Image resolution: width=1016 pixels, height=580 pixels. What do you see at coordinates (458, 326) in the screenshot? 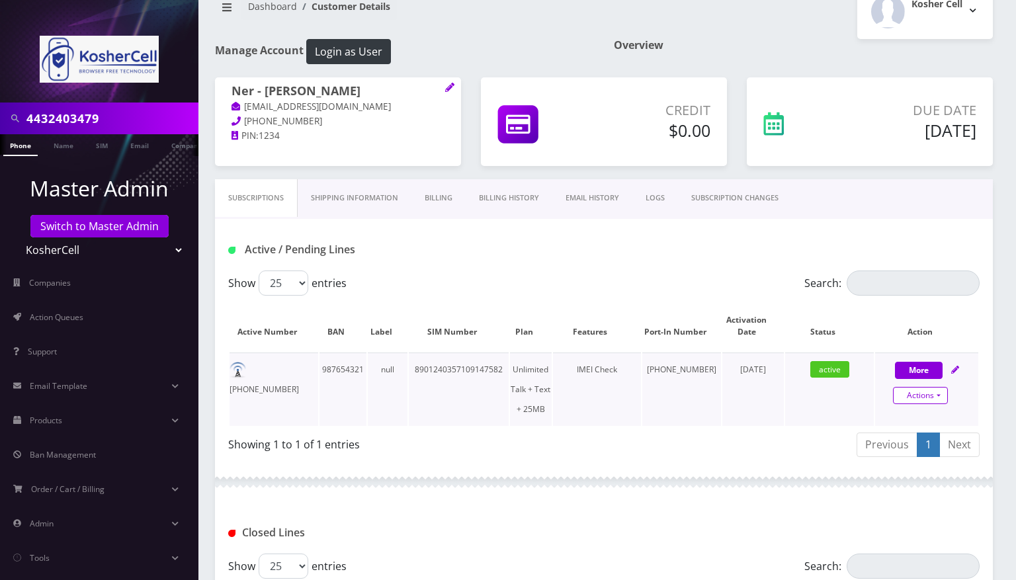
I see `th: SIM Number: activate to sort column ascending` at bounding box center [458, 326].